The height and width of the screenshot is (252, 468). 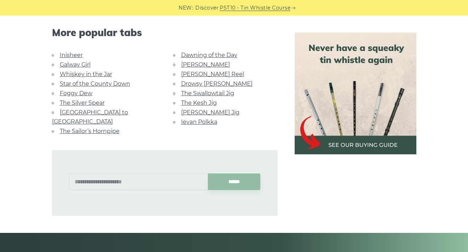 What do you see at coordinates (199, 122) in the screenshot?
I see `a: Ievan Polkka` at bounding box center [199, 122].